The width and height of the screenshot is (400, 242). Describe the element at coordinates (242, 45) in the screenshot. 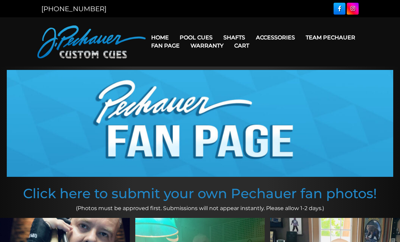

I see `a: Cart` at that location.